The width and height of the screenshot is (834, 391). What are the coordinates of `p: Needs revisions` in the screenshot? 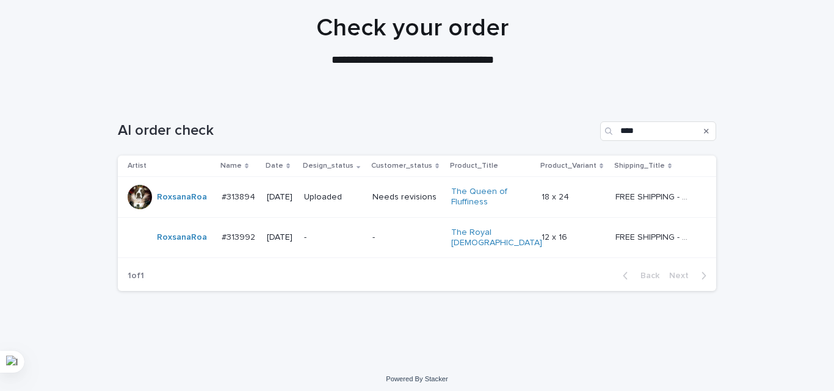 It's located at (407, 197).